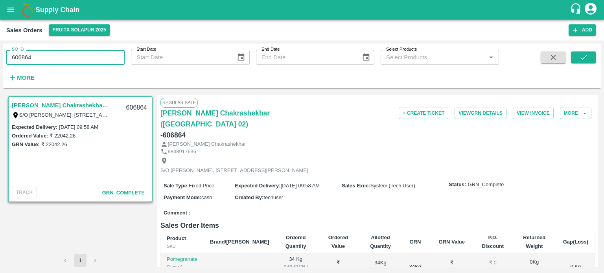  Describe the element at coordinates (28, 10) in the screenshot. I see `img: logo` at that location.